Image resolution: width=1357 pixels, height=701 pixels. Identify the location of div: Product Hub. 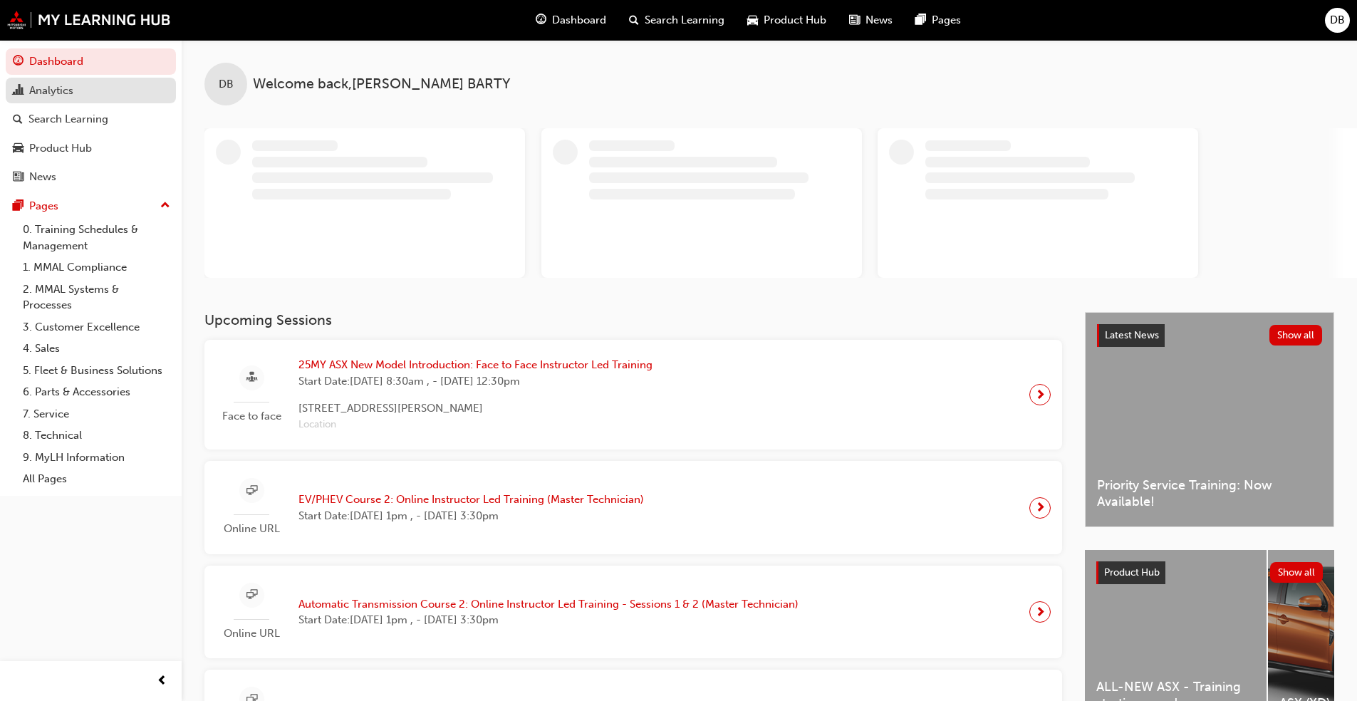
(61, 148).